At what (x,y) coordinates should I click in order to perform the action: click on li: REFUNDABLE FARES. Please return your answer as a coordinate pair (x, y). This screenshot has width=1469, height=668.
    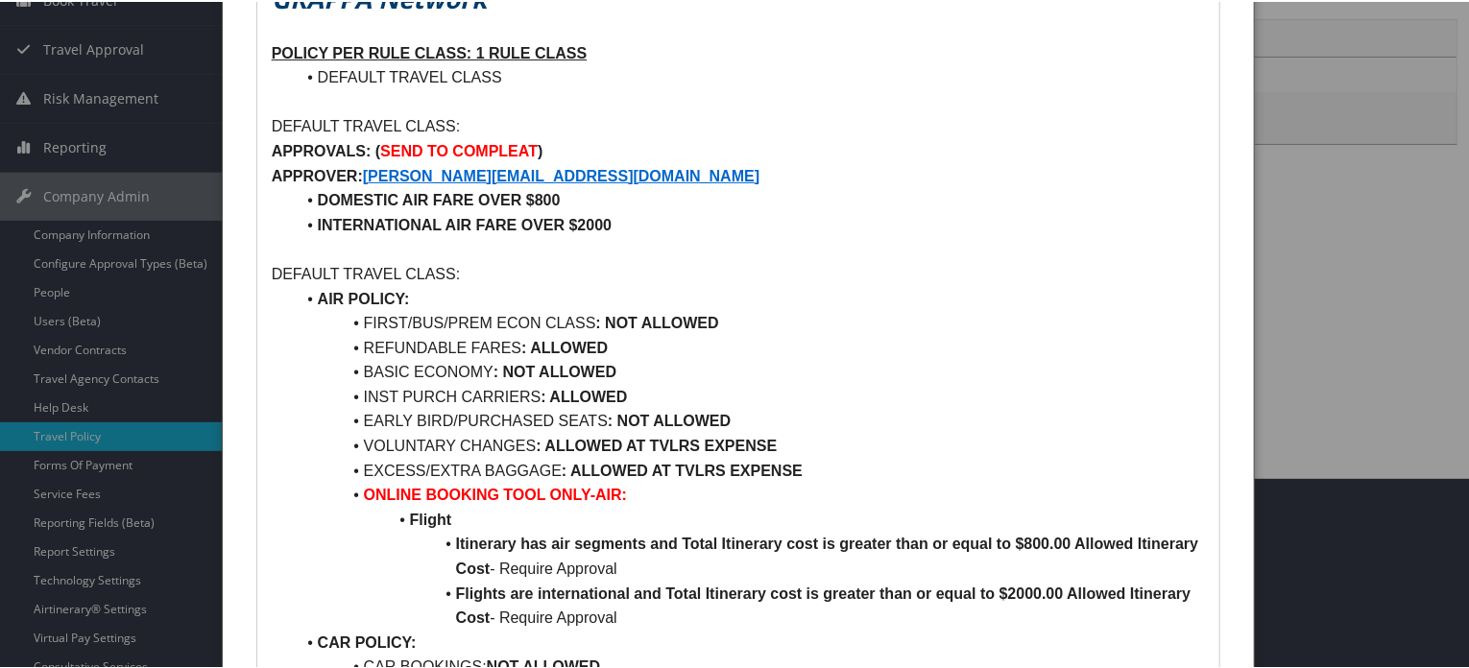
    Looking at the image, I should click on (750, 347).